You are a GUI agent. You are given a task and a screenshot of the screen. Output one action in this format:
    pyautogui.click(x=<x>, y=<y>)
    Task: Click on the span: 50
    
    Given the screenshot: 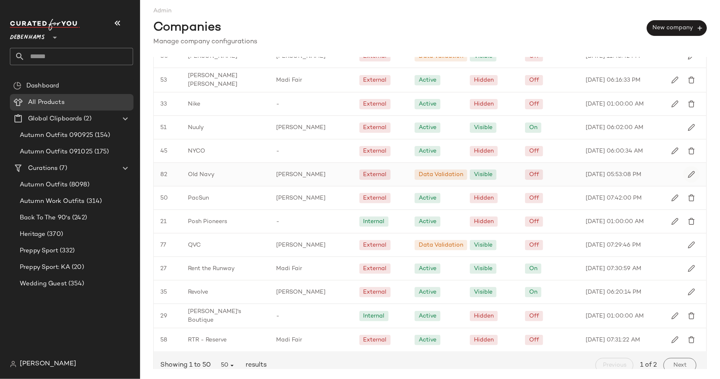 What is the action you would take?
    pyautogui.click(x=228, y=365)
    